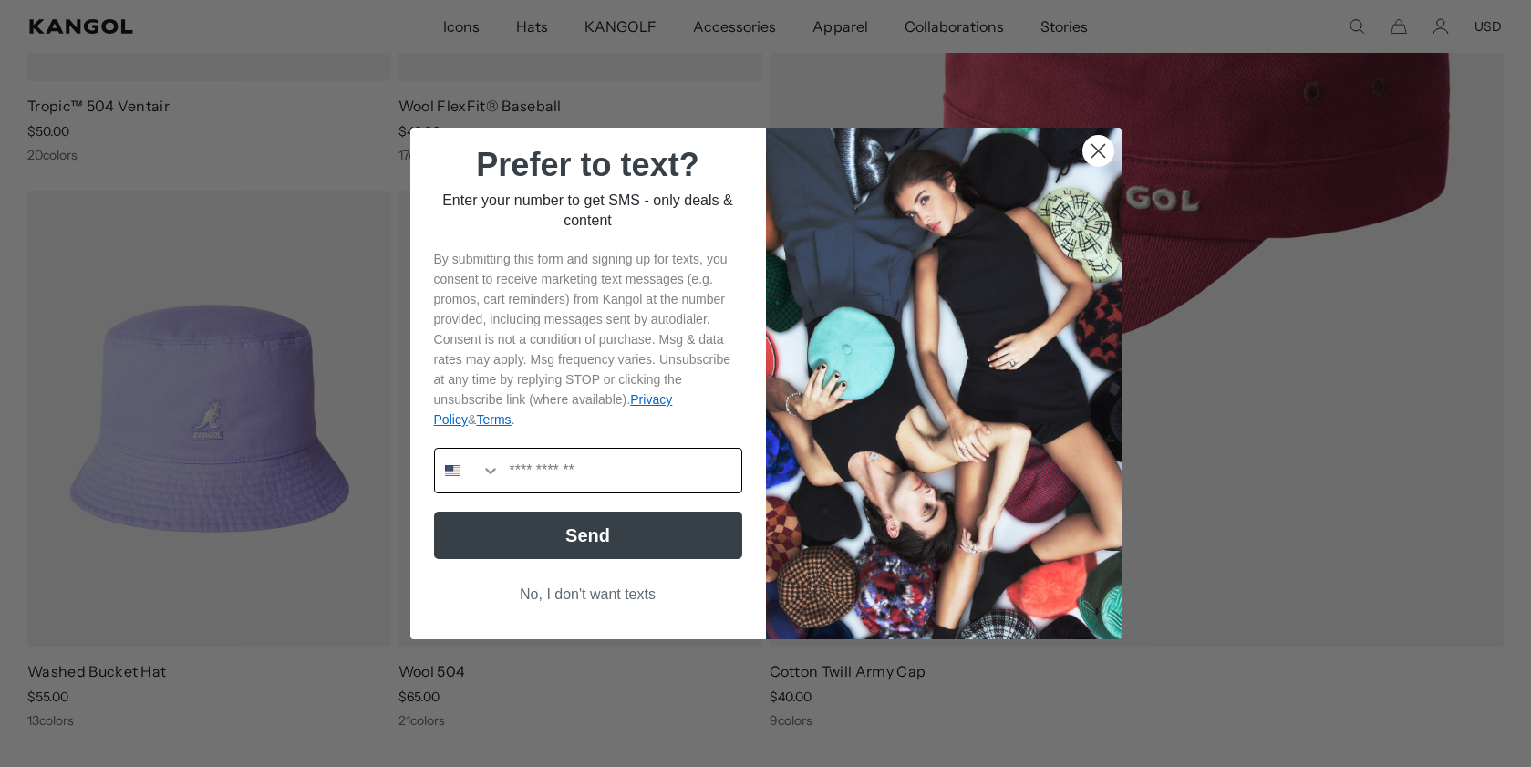  What do you see at coordinates (588, 339) in the screenshot?
I see `p: By submitting this form and signing up for texts, you consent to receive marketing text messages ...` at bounding box center [588, 339].